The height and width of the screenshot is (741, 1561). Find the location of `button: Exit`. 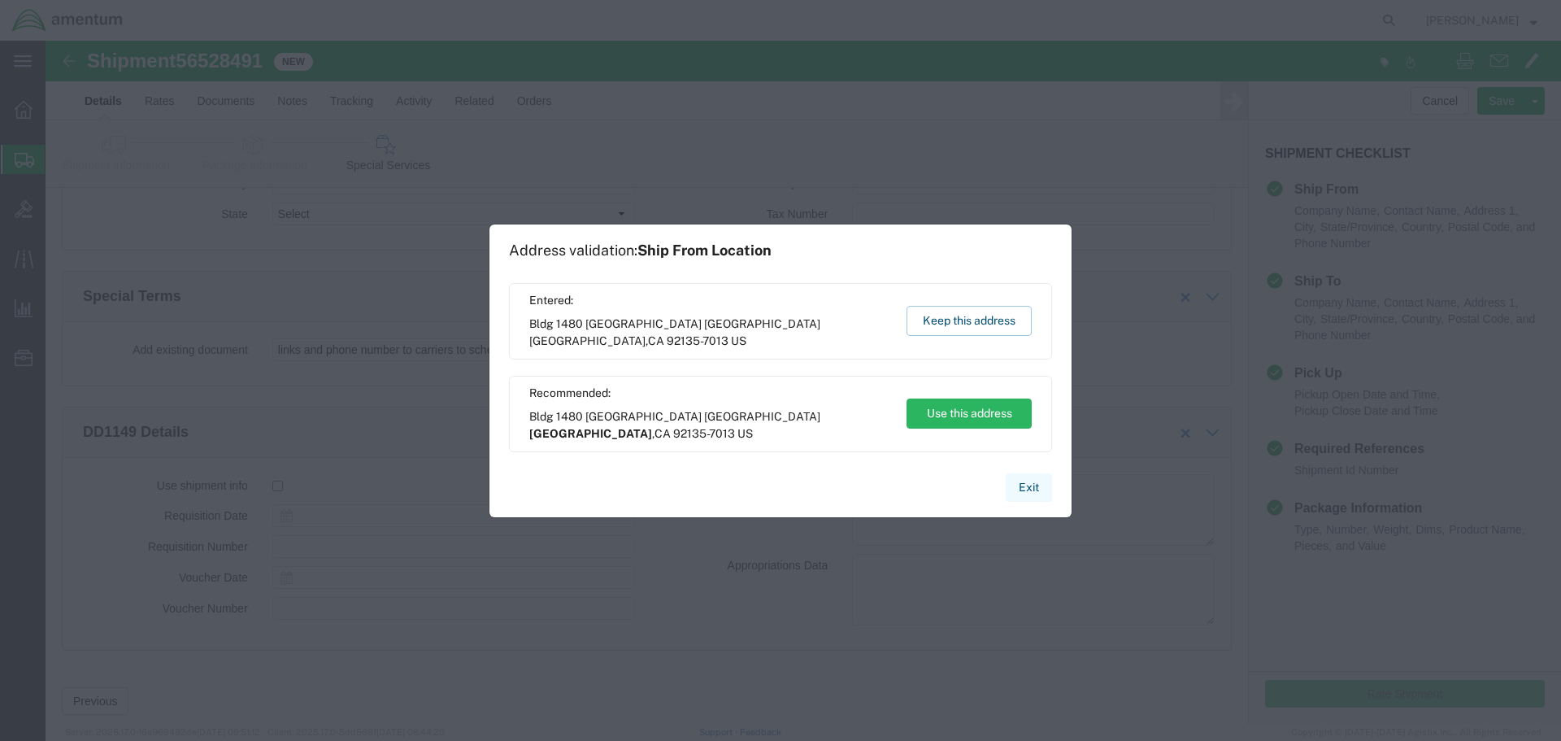

button: Exit is located at coordinates (1029, 487).